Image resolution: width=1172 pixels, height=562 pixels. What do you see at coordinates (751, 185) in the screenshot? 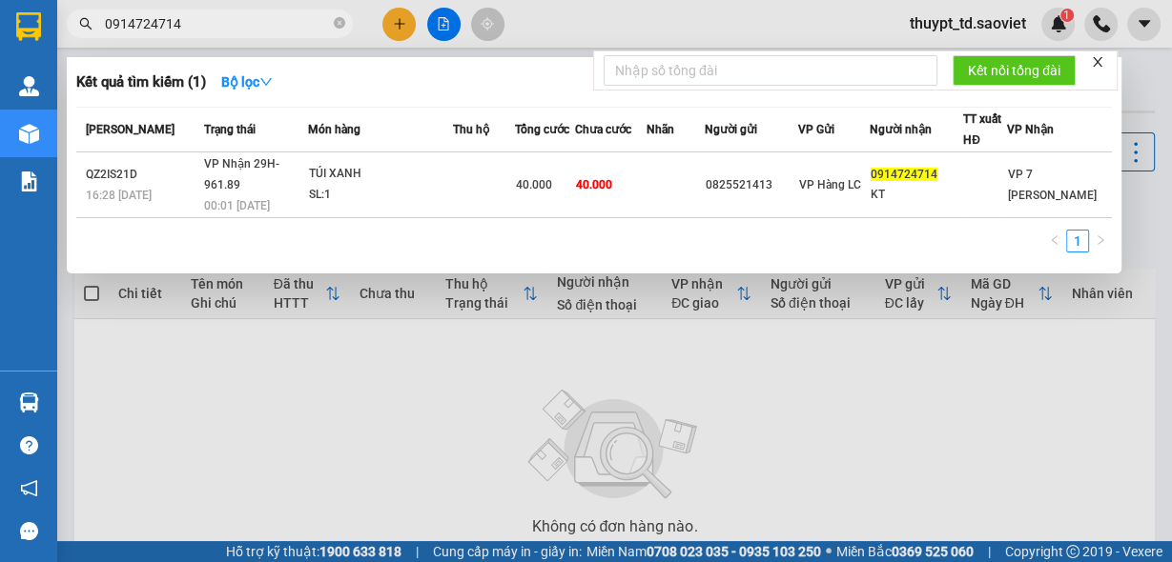
I see `div: 0825521413` at bounding box center [751, 185].